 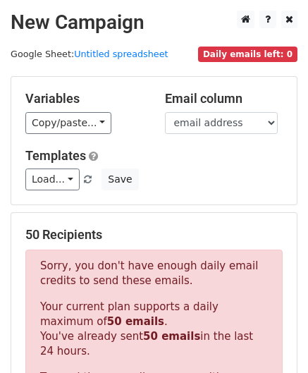 I want to click on h5: Variables, so click(x=85, y=99).